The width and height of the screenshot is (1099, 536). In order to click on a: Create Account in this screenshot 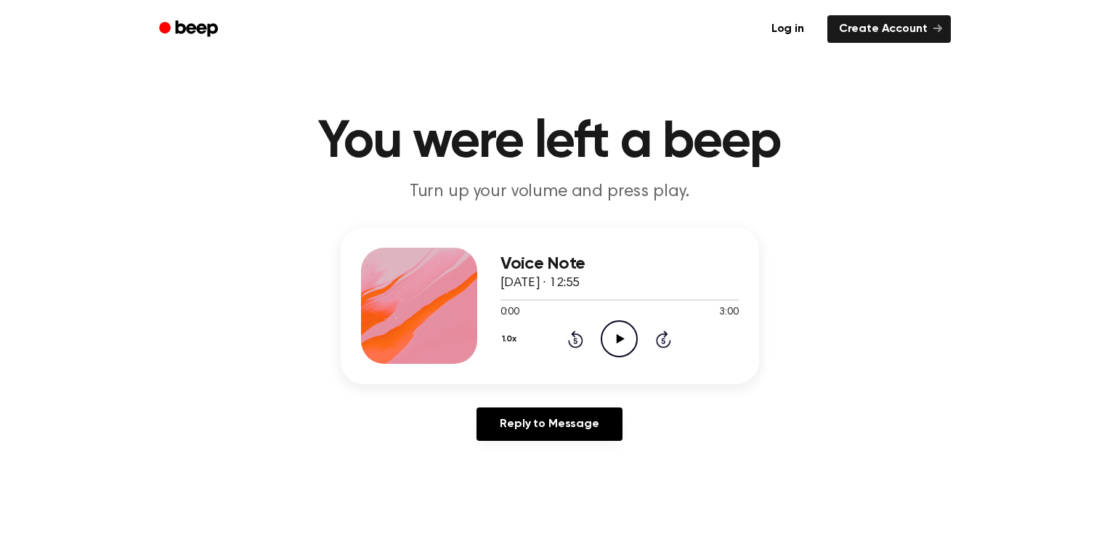, I will do `click(889, 29)`.